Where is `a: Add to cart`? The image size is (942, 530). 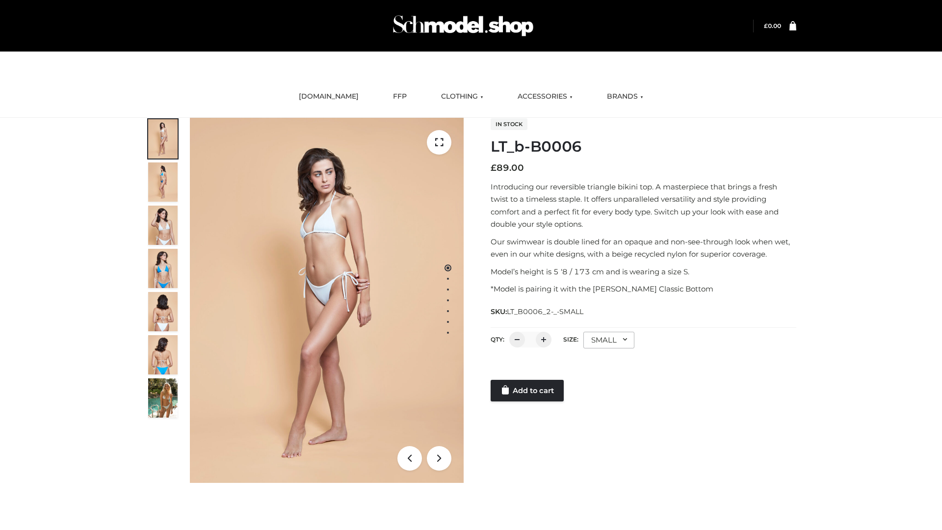 a: Add to cart is located at coordinates (527, 391).